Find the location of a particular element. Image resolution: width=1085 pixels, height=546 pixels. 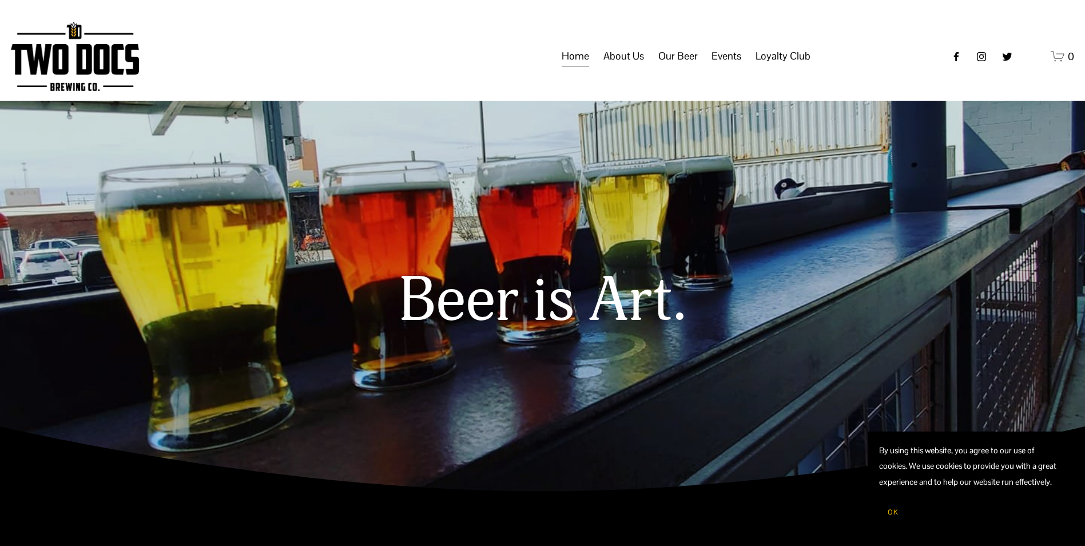

span: About Us is located at coordinates (623, 56).